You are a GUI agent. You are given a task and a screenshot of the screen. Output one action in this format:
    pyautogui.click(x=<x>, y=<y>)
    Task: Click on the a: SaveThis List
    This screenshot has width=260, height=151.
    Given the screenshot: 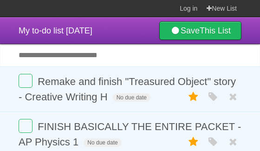 What is the action you would take?
    pyautogui.click(x=200, y=31)
    